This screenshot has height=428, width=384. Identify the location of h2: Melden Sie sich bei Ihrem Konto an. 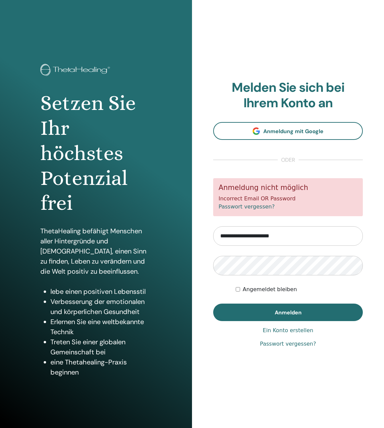
(288, 95).